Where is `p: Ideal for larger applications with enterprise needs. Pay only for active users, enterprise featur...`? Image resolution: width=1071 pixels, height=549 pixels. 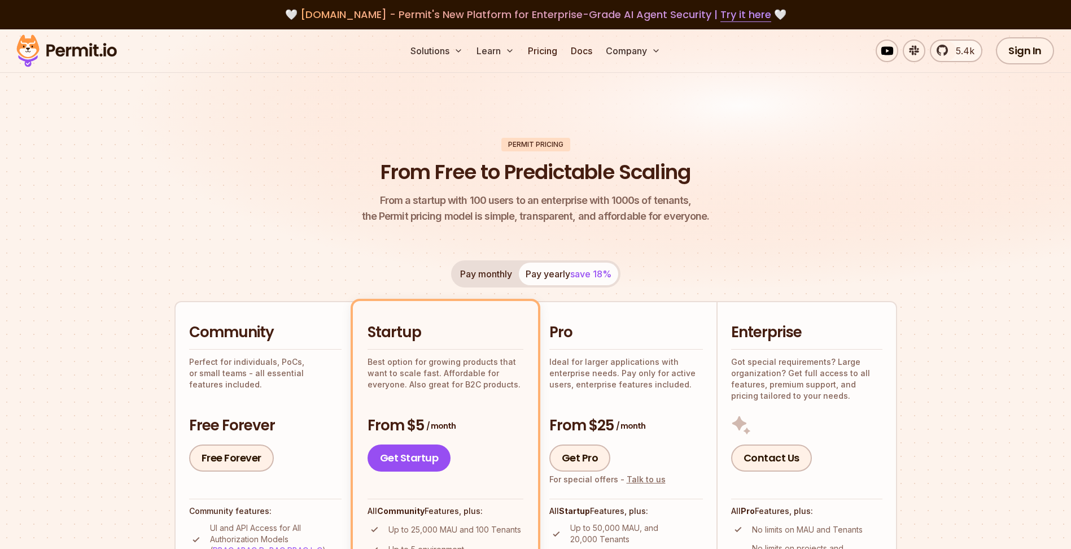 p: Ideal for larger applications with enterprise needs. Pay only for active users, enterprise featur... is located at coordinates (626, 373).